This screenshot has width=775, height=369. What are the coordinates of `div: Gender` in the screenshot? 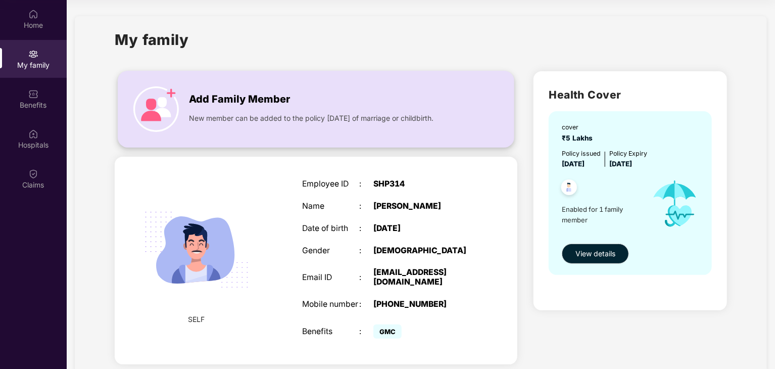 It's located at (330, 251).